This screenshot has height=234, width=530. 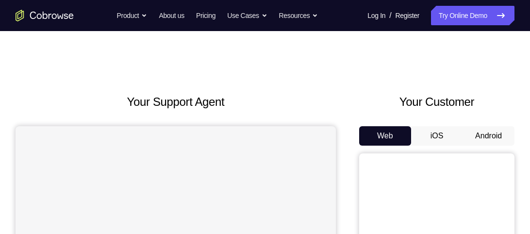 I want to click on h2: Your Customer, so click(x=437, y=102).